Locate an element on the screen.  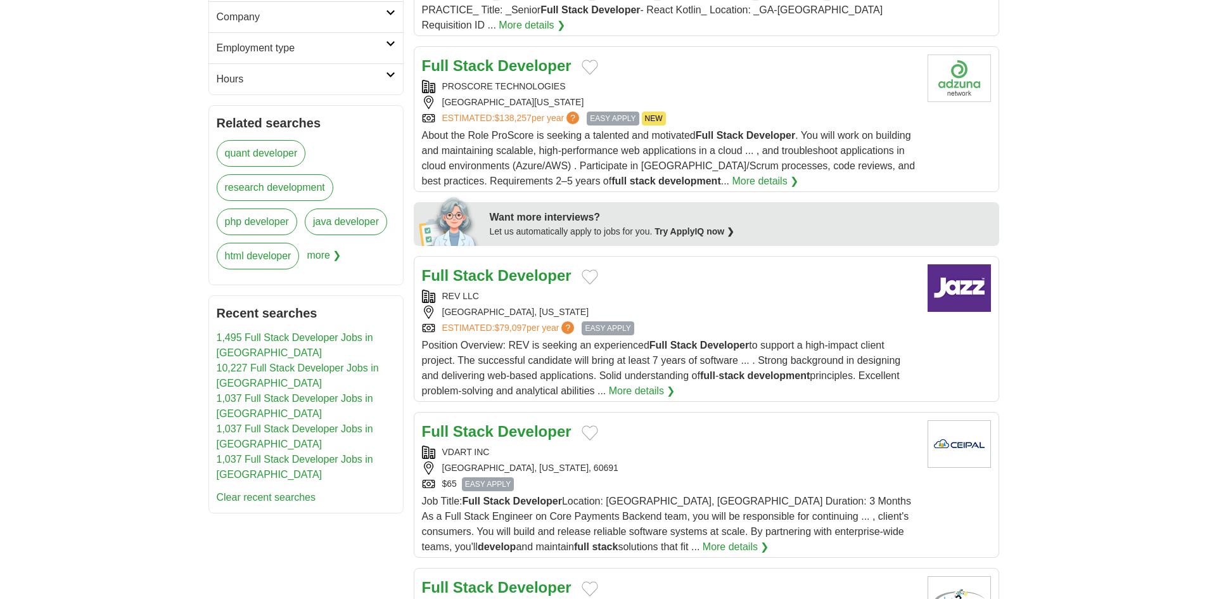
span: NEW is located at coordinates (654, 118).